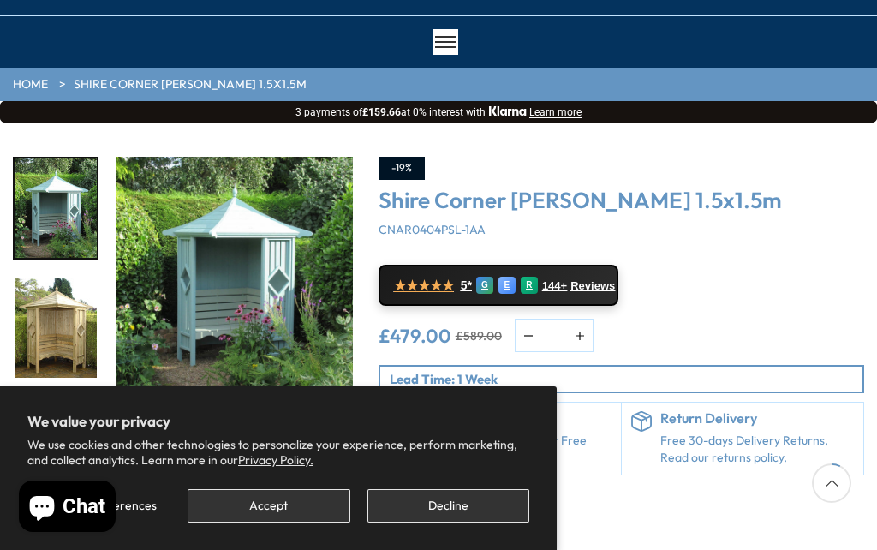 This screenshot has width=877, height=550. Describe the element at coordinates (56, 328) in the screenshot. I see `div: 2 / 14` at that location.